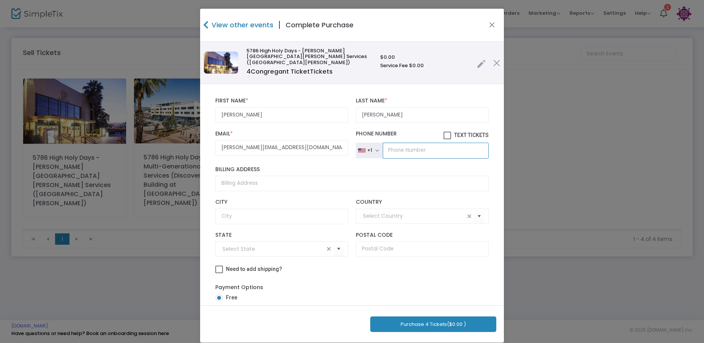 This screenshot has width=704, height=343. I want to click on label: State, so click(282, 236).